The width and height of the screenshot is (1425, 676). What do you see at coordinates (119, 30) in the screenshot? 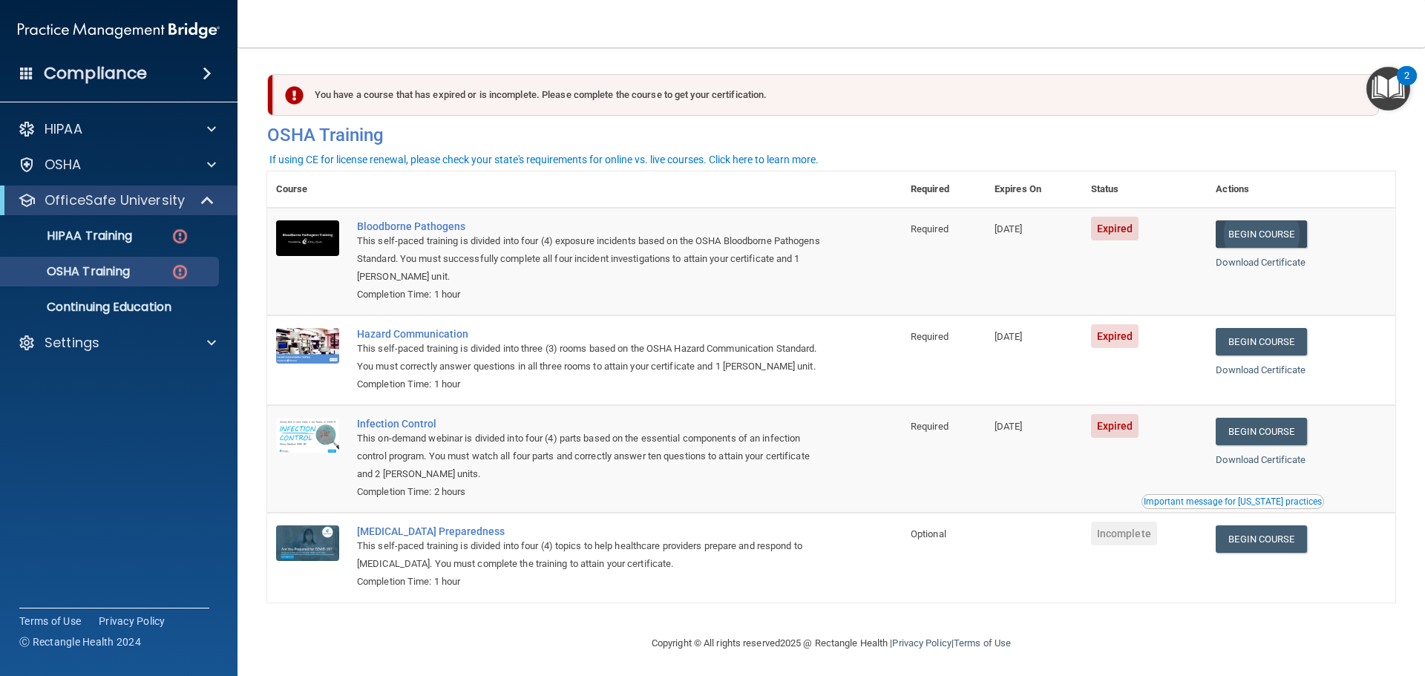
I see `img: PMB logo` at bounding box center [119, 30].